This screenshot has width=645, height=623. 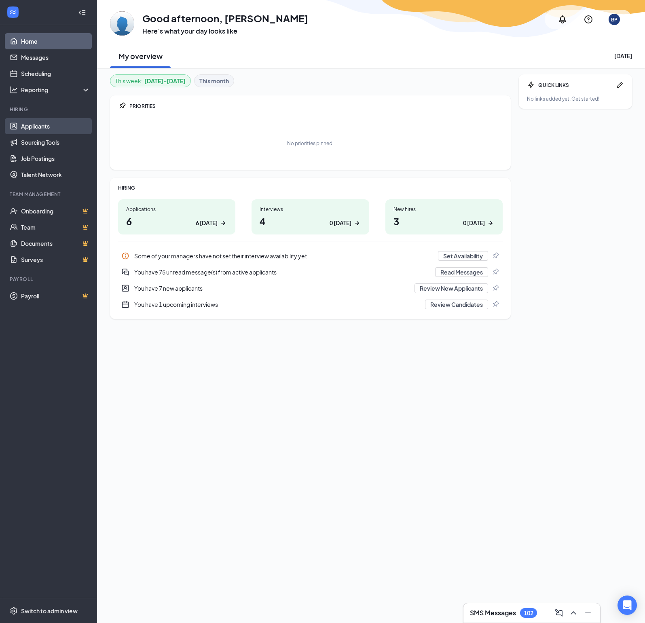 What do you see at coordinates (463, 256) in the screenshot?
I see `button: Set Availability` at bounding box center [463, 256].